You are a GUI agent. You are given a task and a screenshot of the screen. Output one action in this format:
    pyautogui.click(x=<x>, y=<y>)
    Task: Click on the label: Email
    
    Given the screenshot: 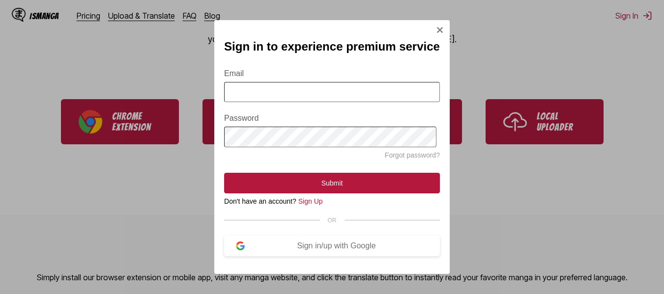 What is the action you would take?
    pyautogui.click(x=332, y=74)
    